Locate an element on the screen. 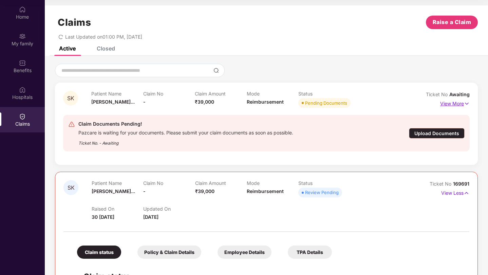 Image resolution: width=488 pixels, height=275 pixels. img: svg+xml;base64,PHN2ZyB3aWR0aD0iMjAiIGhlaWdodD0iMjAiIHZpZXdCb3g9IjAgMCAyMCAyMCIgZmlsbD0ibm9uZSIgeG... is located at coordinates (22, 36).